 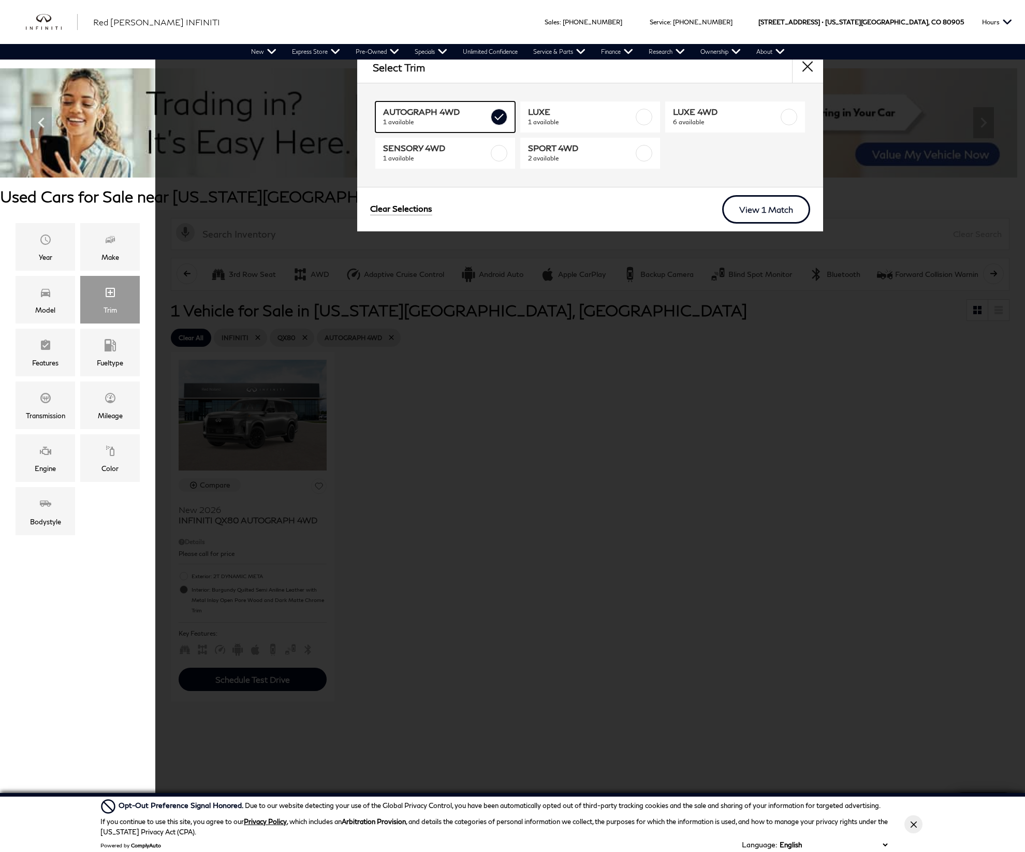 What do you see at coordinates (46, 522) in the screenshot?
I see `div: Bodystyle` at bounding box center [46, 522].